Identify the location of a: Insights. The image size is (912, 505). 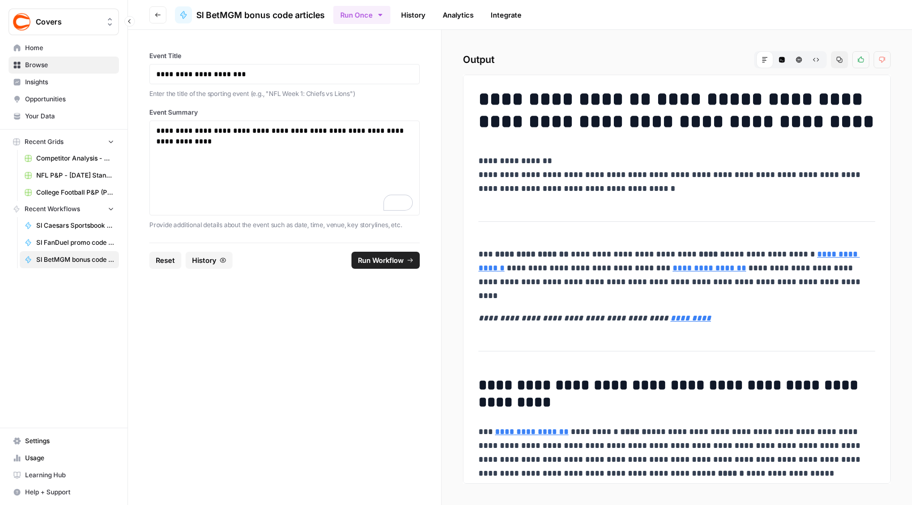
(63, 82).